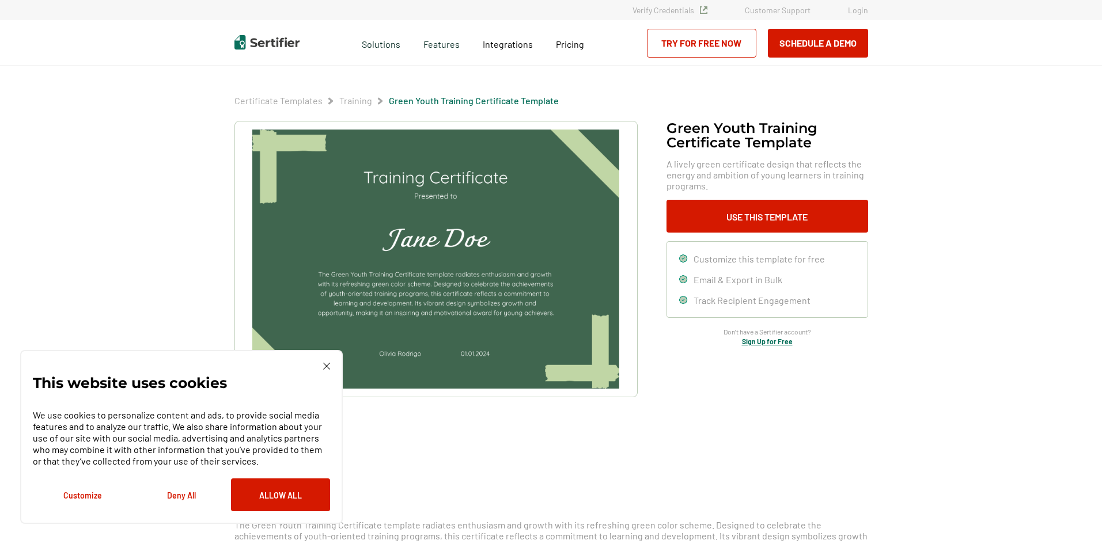 The image size is (1102, 544). Describe the element at coordinates (327, 366) in the screenshot. I see `img: Cookie Popup Close` at that location.